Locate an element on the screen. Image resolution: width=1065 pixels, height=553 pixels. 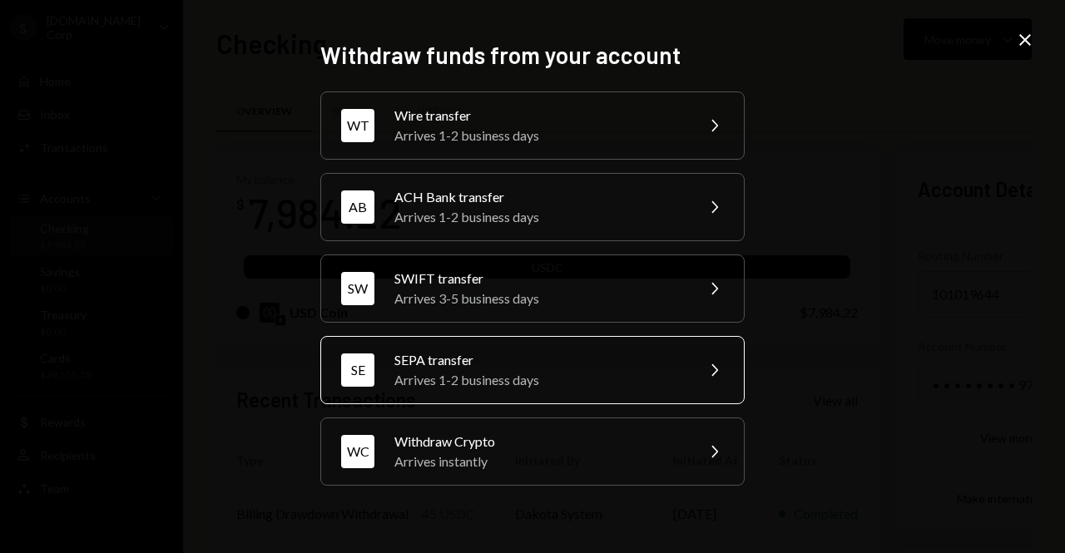
div: SWIFT transfer is located at coordinates (539, 279).